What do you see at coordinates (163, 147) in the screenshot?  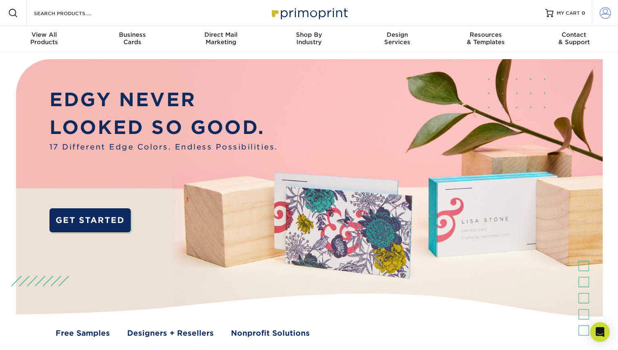 I see `span: 17 Different Edge Colors. Endless Possibilities.` at bounding box center [163, 147].